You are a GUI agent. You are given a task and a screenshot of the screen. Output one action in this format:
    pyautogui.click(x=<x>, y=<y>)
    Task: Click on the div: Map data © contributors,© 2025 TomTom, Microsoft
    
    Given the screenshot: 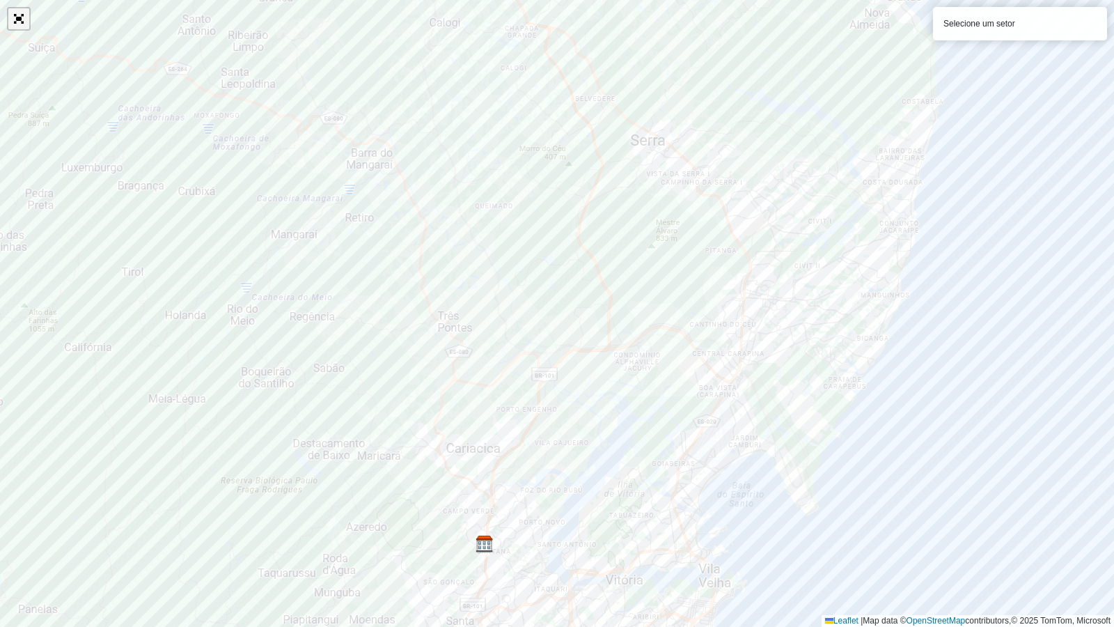 What is the action you would take?
    pyautogui.click(x=968, y=621)
    